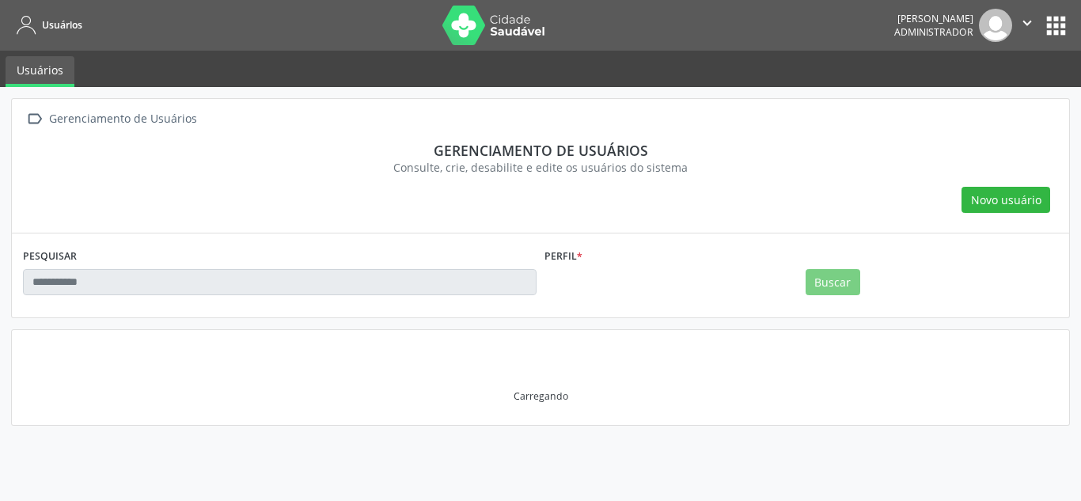 This screenshot has width=1081, height=501. I want to click on img: img, so click(996, 25).